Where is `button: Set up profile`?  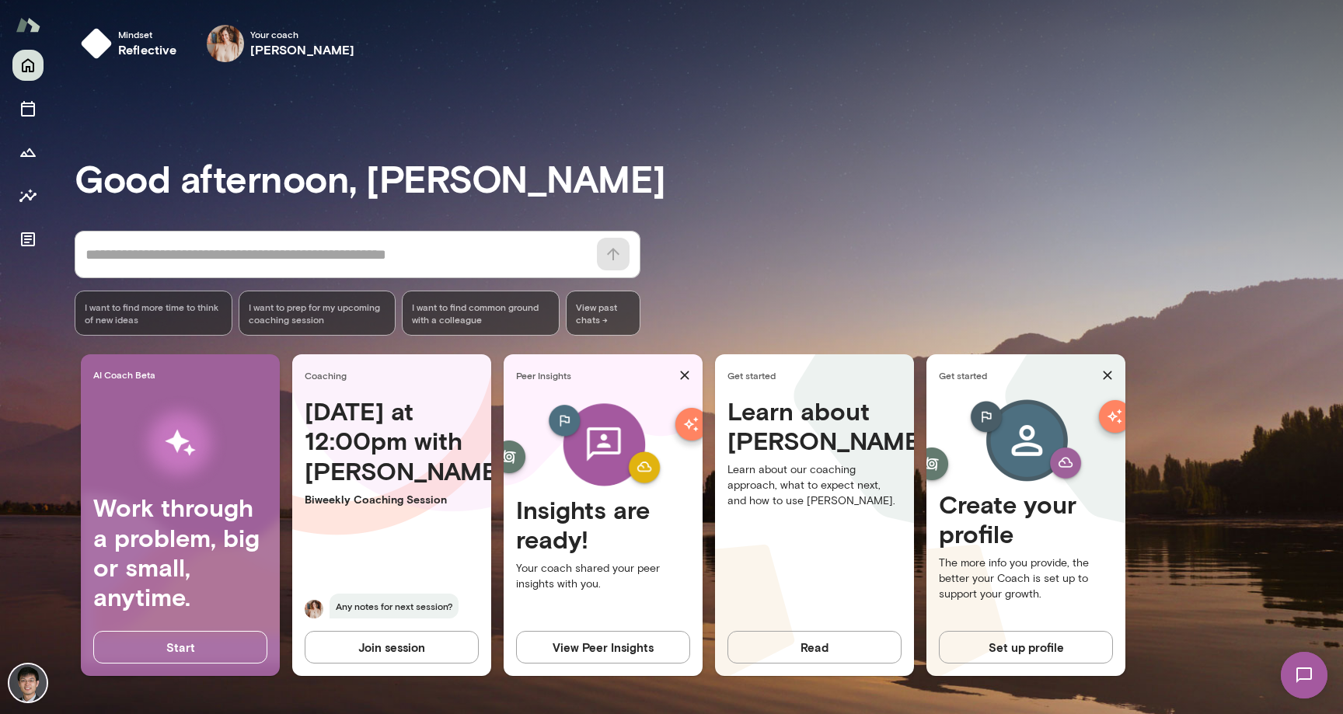
button: Set up profile is located at coordinates (1026, 647).